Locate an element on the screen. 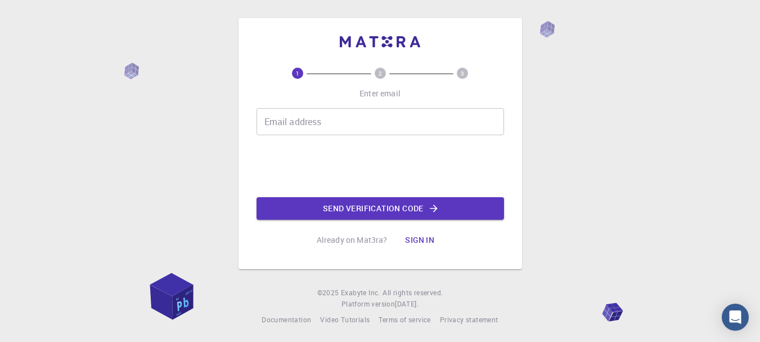  text: 2 is located at coordinates (380, 73).